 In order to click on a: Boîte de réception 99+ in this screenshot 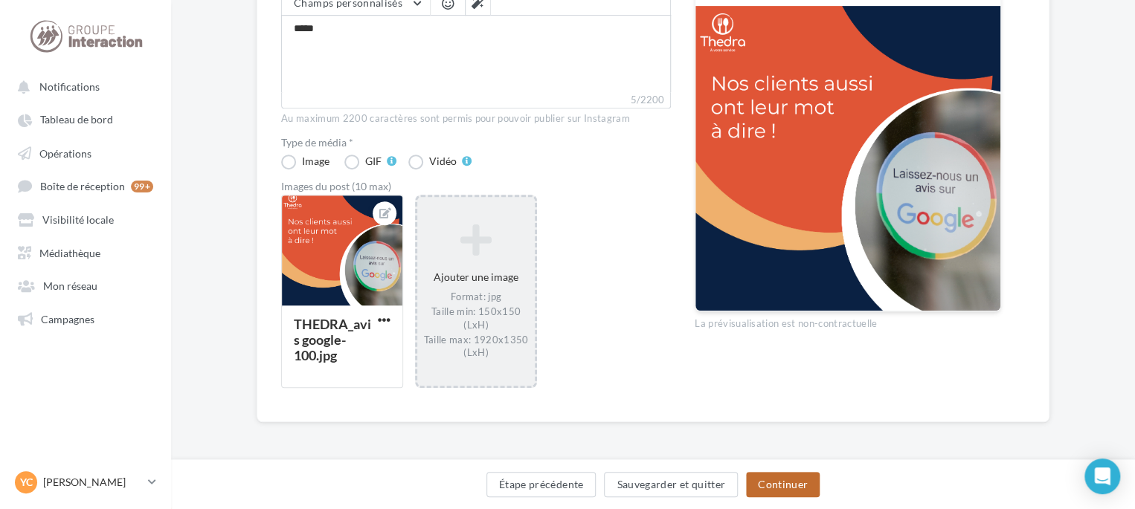, I will do `click(86, 185)`.